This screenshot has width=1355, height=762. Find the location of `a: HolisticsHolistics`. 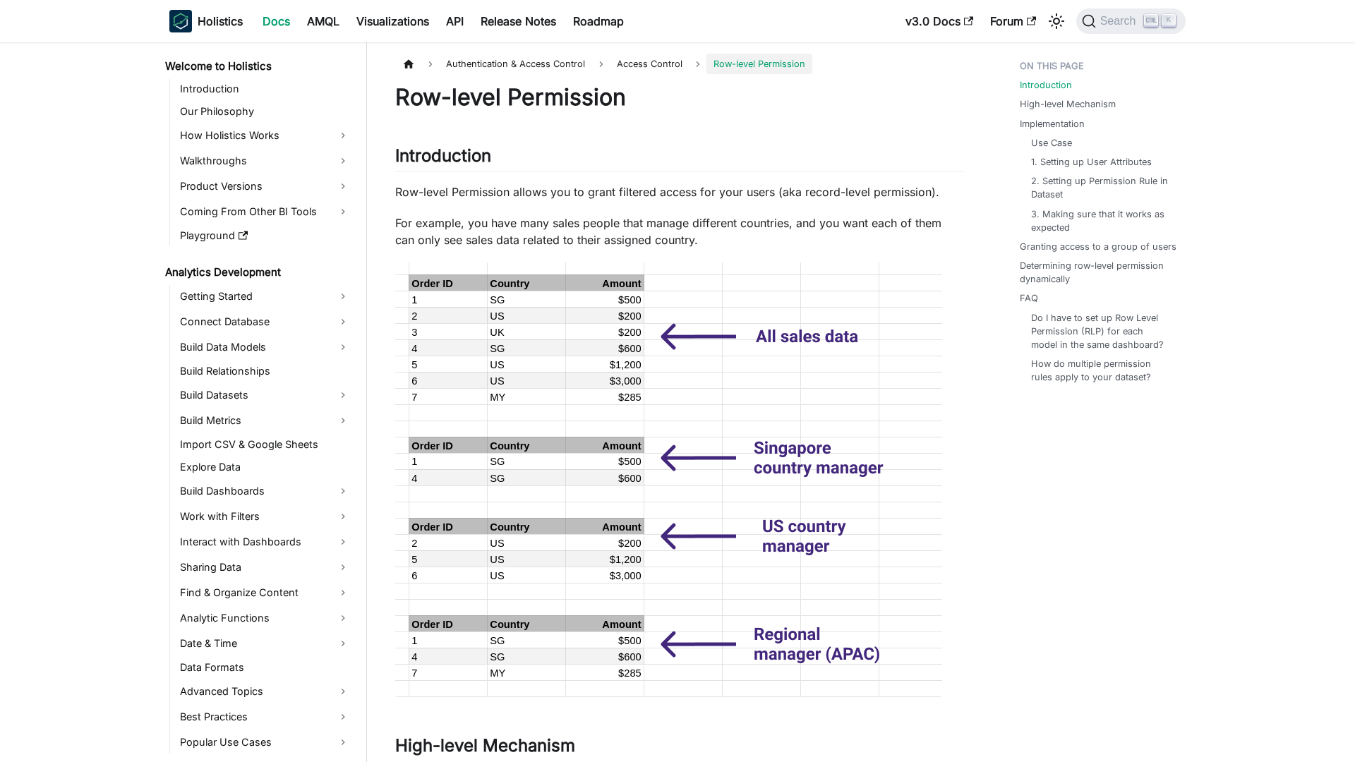

a: HolisticsHolistics is located at coordinates (206, 21).